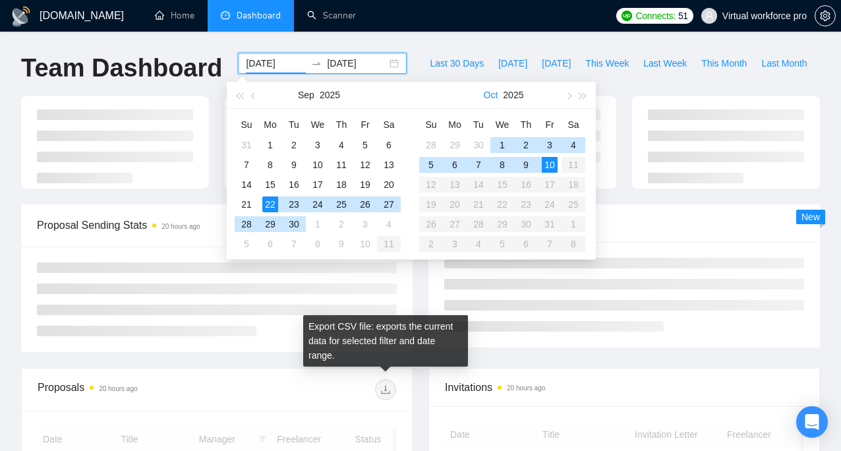  Describe the element at coordinates (275, 63) in the screenshot. I see `input: Start date` at that location.